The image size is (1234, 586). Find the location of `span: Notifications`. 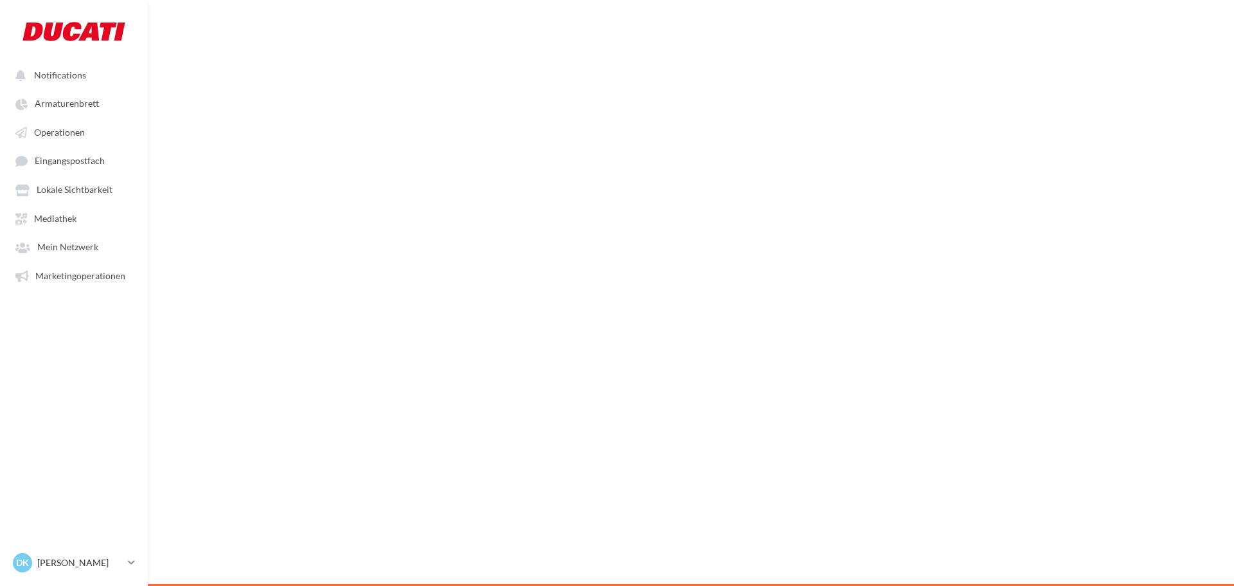

span: Notifications is located at coordinates (60, 75).